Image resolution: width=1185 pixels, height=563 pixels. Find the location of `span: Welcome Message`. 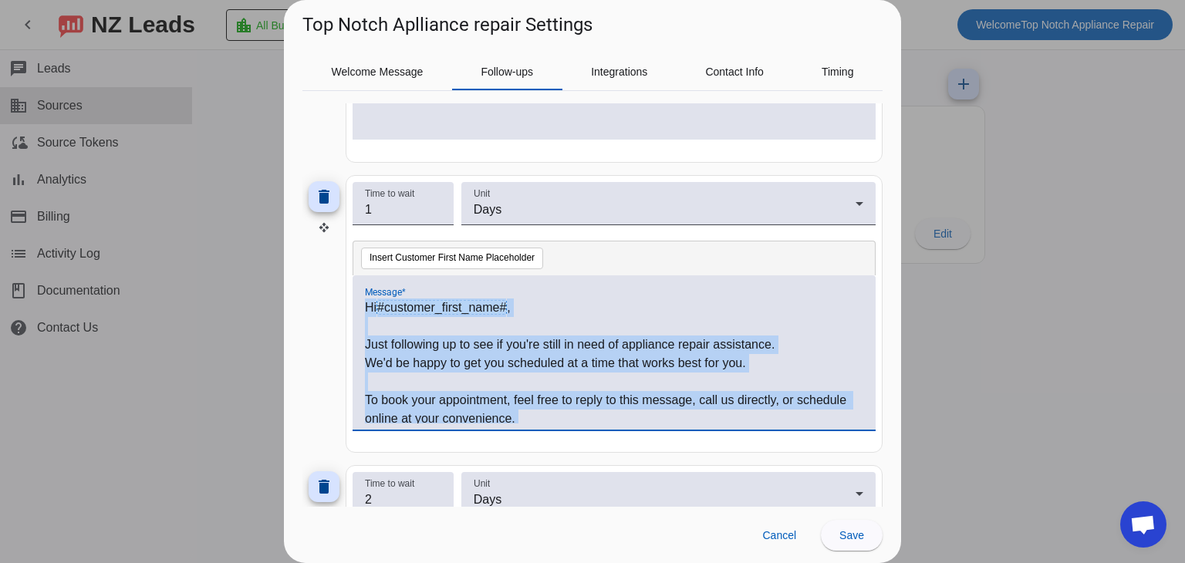

span: Welcome Message is located at coordinates (377, 72).